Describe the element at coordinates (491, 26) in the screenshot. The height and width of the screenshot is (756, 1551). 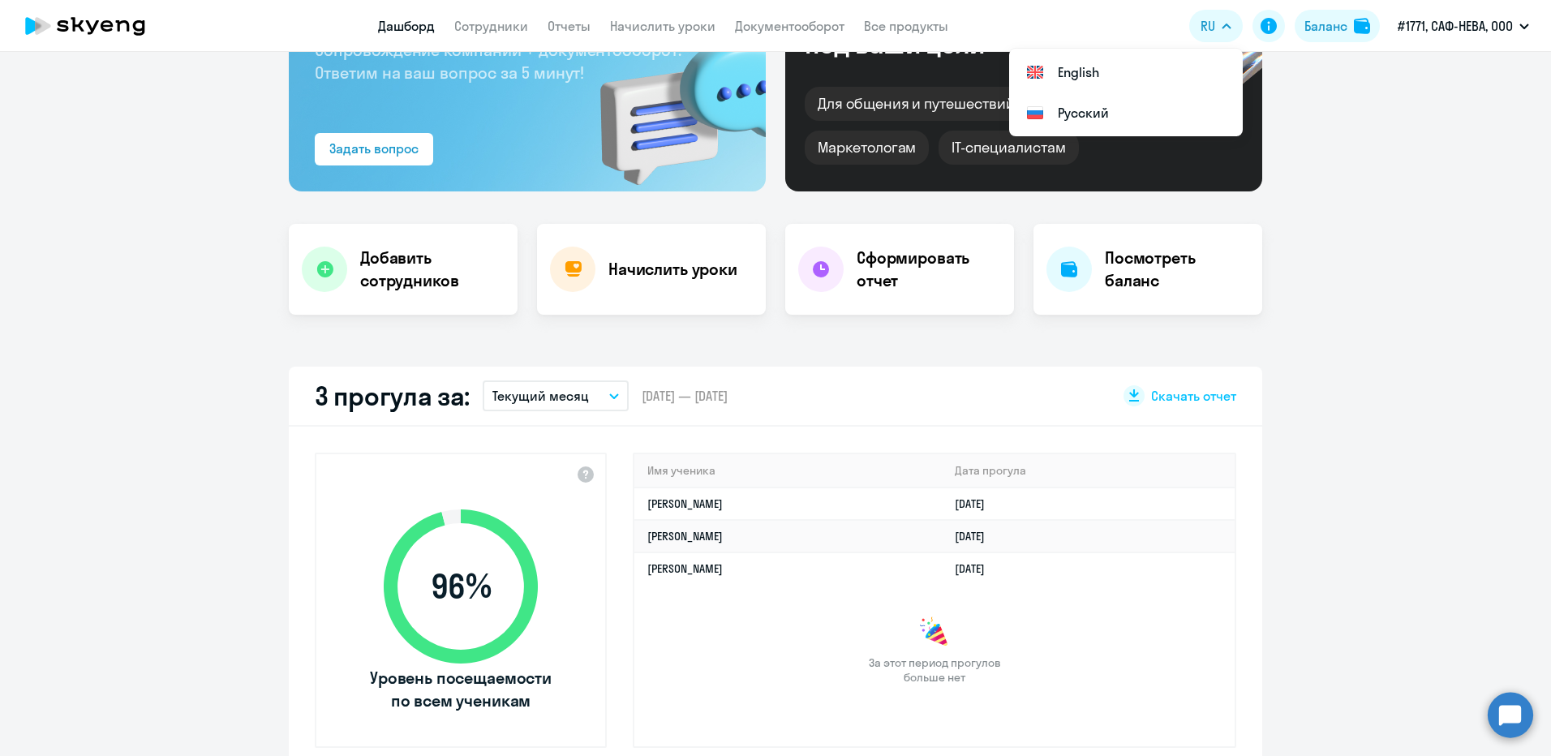
I see `a: Сотрудники` at that location.